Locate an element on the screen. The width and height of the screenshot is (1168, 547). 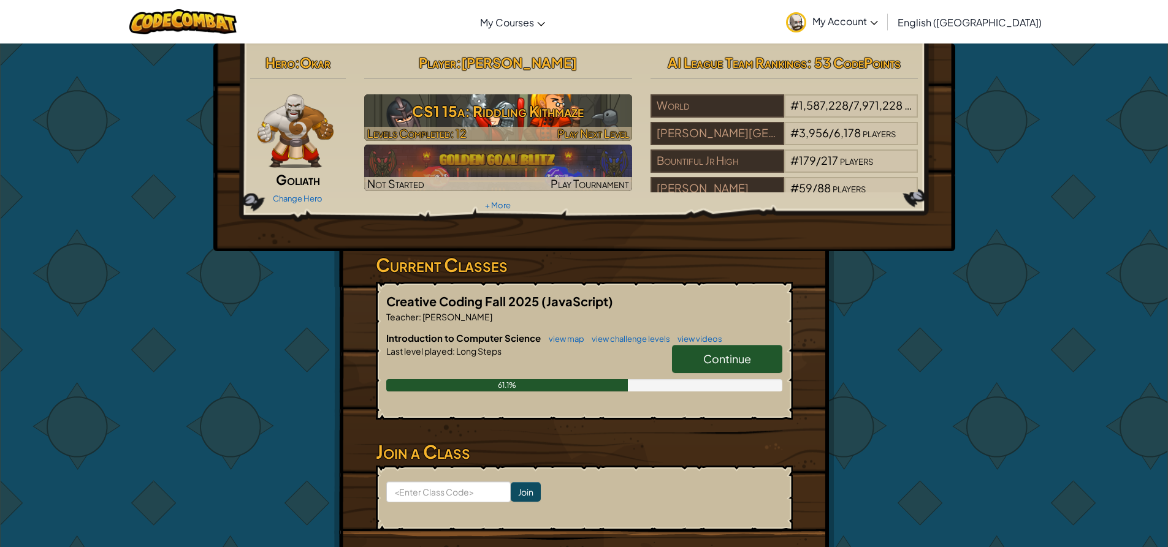
div: 61.1% is located at coordinates (507, 386).